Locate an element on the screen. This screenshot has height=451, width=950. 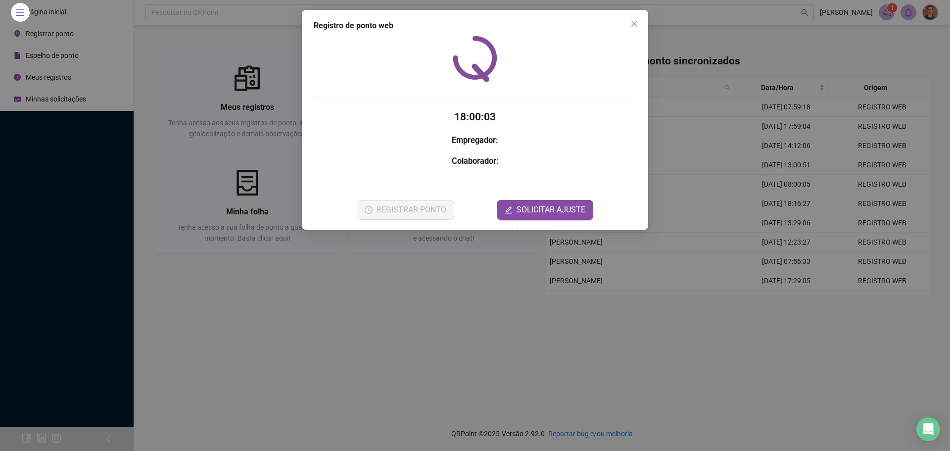
div: Open Intercom Messenger is located at coordinates (928, 429).